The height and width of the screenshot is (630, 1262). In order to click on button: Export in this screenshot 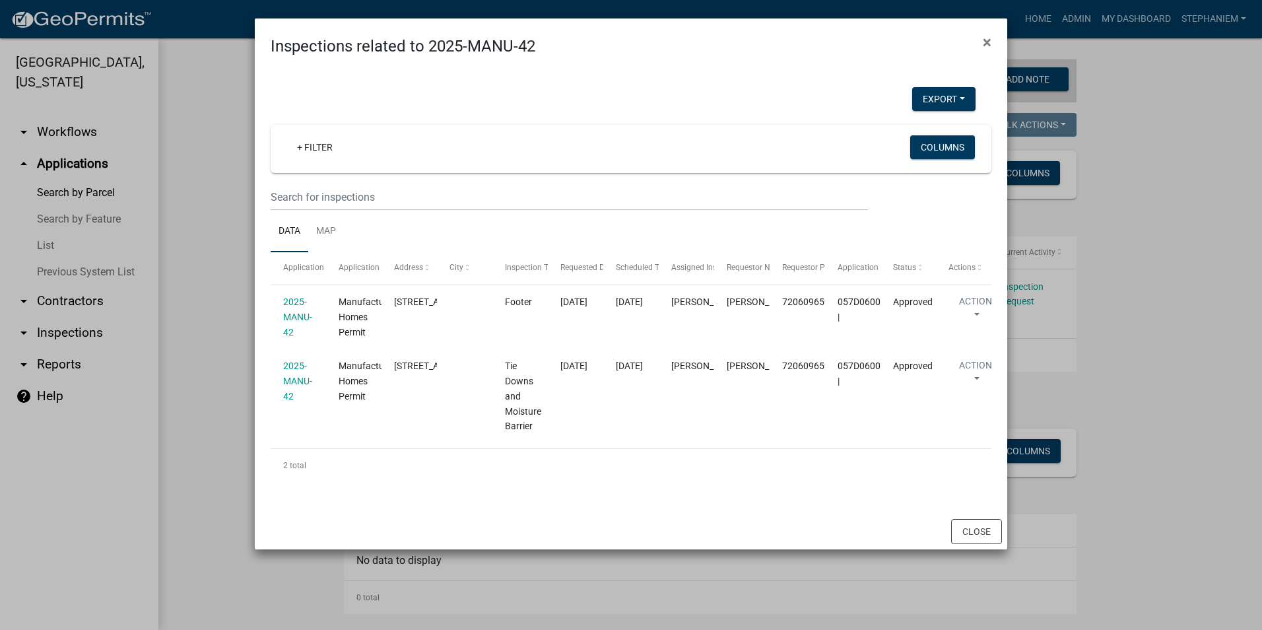, I will do `click(944, 99)`.